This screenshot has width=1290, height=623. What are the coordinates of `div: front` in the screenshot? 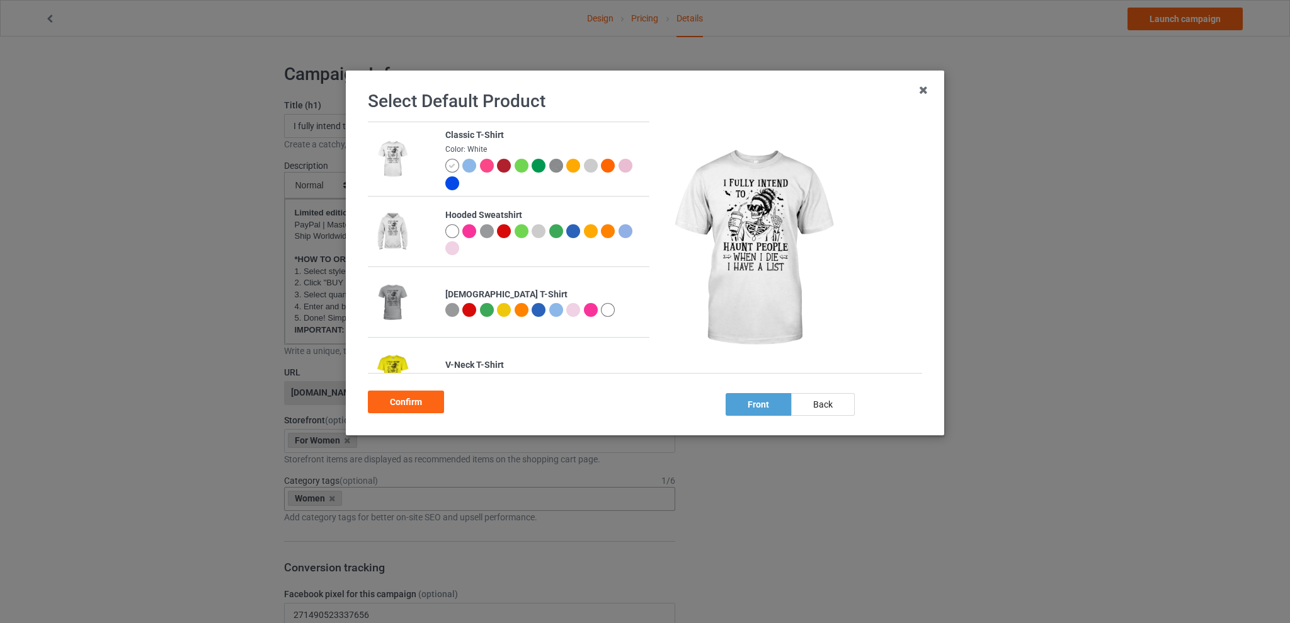 It's located at (759, 404).